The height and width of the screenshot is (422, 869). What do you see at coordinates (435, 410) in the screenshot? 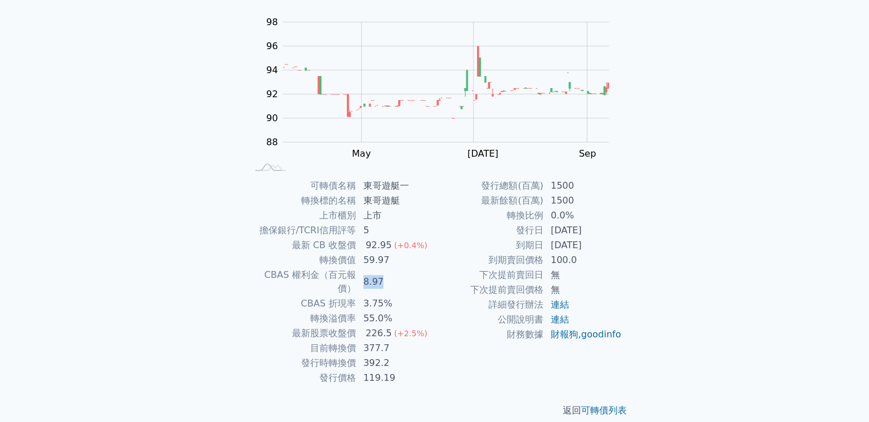
I see `p: 返回` at bounding box center [435, 410].